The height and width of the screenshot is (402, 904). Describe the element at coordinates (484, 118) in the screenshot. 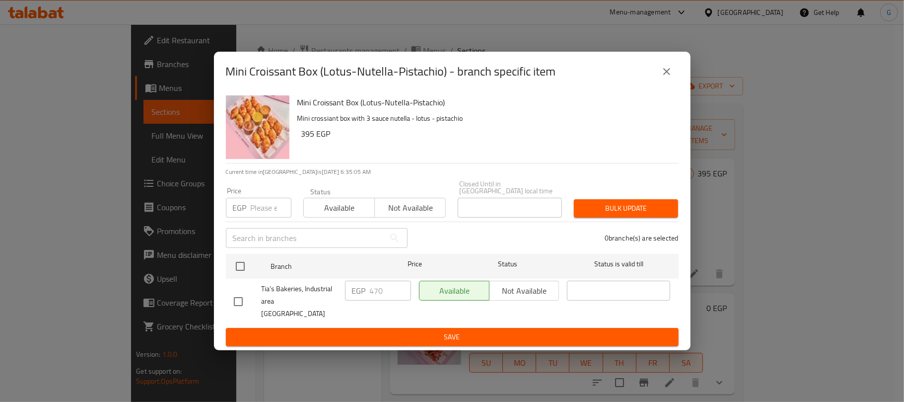

I see `p: Mini crossiant box with 3 sauce nutella - lotus - pistachio` at that location.